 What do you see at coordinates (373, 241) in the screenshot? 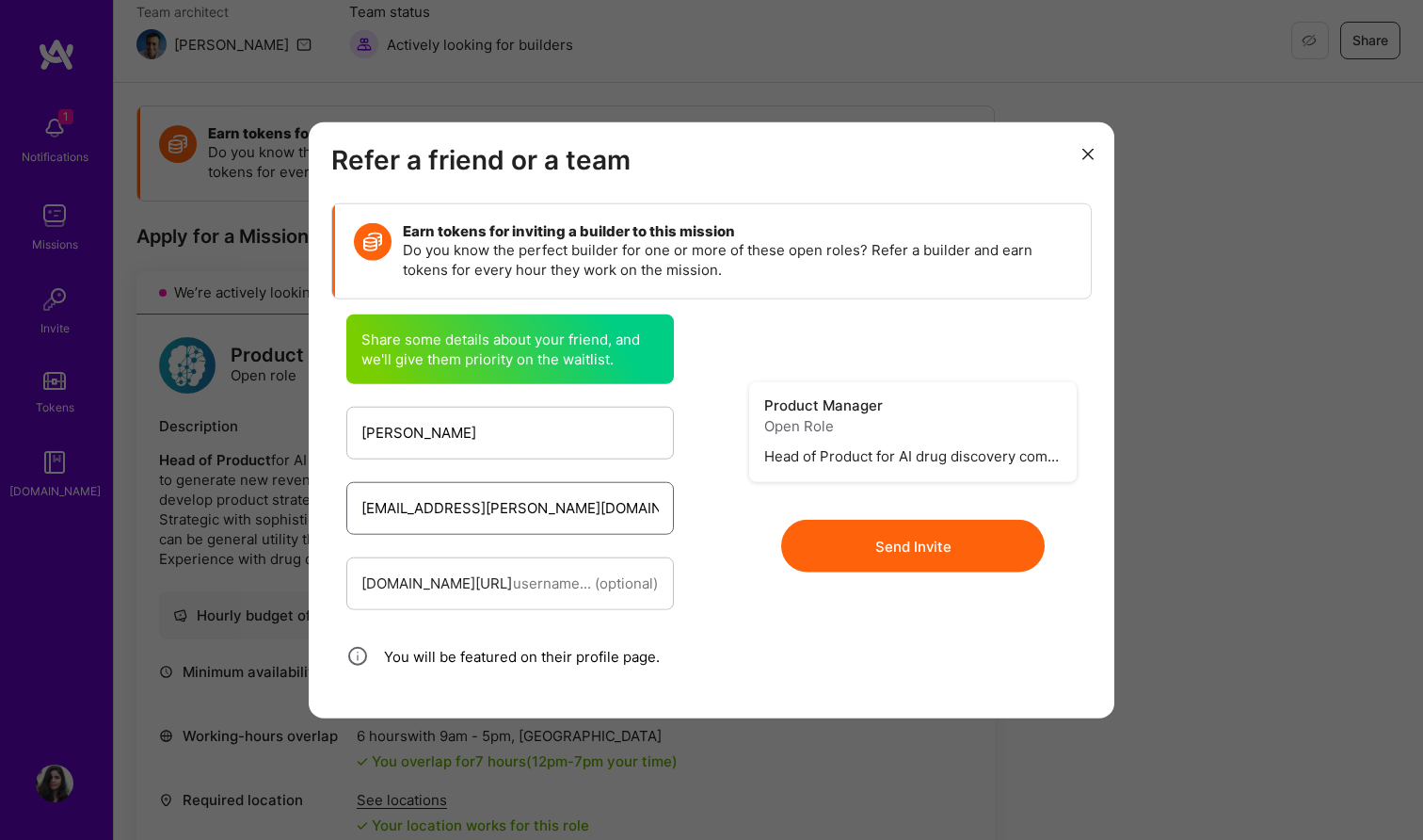
I see `img: Token icon` at bounding box center [373, 241].